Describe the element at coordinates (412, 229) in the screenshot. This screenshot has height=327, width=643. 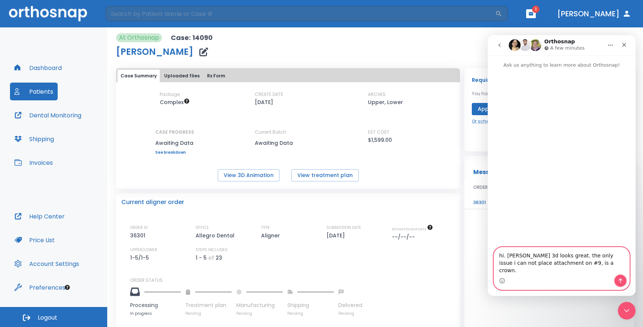
I see `span: The date will be available after approving treatment plan` at that location.